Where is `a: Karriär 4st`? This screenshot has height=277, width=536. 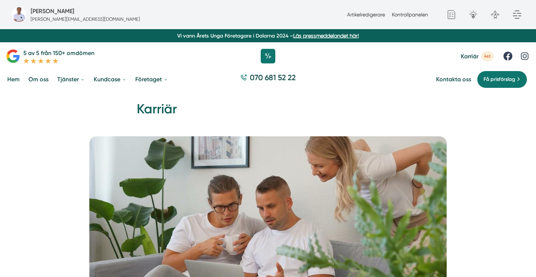
a: Karriär 4st is located at coordinates (477, 56).